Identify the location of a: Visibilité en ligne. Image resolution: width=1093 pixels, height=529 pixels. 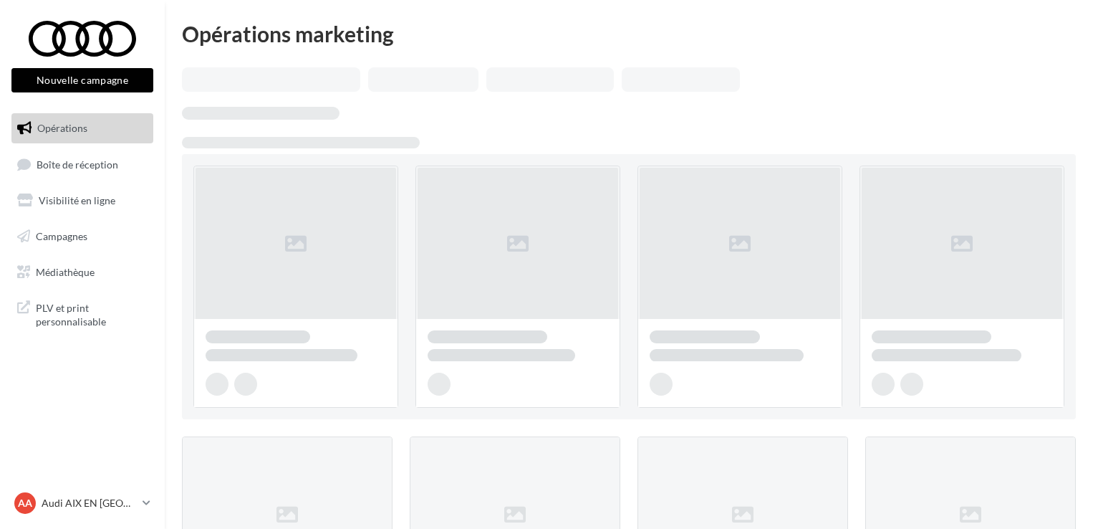
(82, 201).